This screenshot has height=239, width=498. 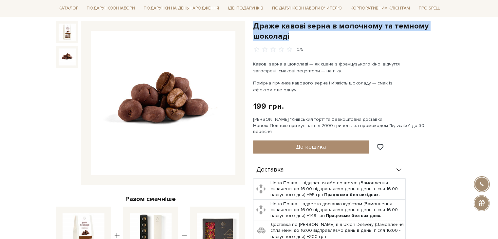 What do you see at coordinates (182, 8) in the screenshot?
I see `a: Подарунки на День народження` at bounding box center [182, 8].